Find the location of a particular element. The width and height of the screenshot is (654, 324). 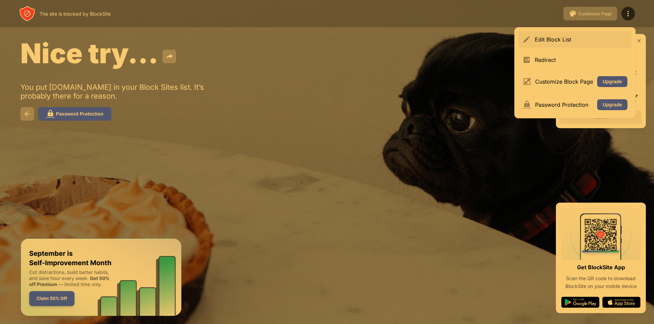

img: qrcode.svg is located at coordinates (601, 234).